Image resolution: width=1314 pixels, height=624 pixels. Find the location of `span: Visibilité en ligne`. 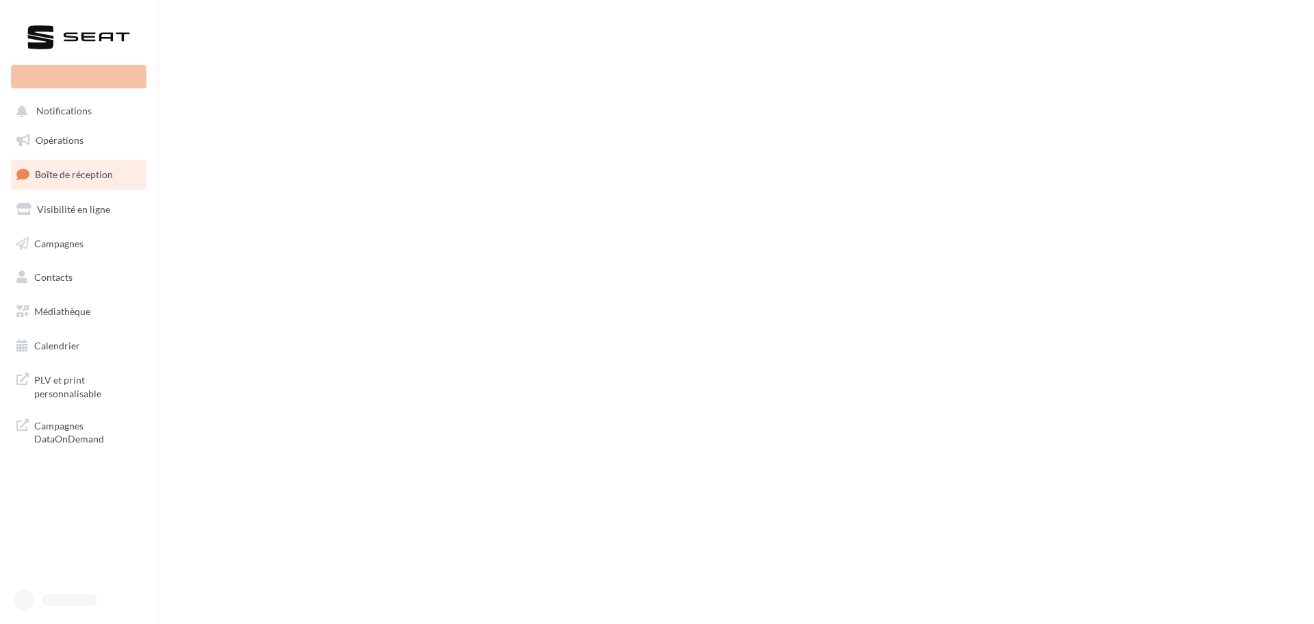

span: Visibilité en ligne is located at coordinates (73, 209).